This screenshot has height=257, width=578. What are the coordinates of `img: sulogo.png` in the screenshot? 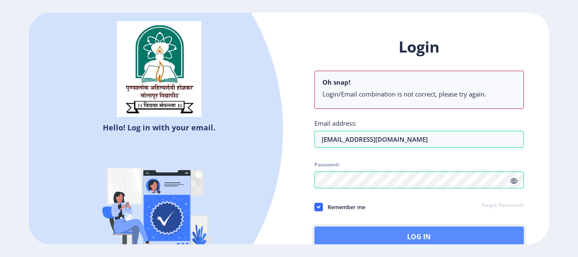 It's located at (159, 69).